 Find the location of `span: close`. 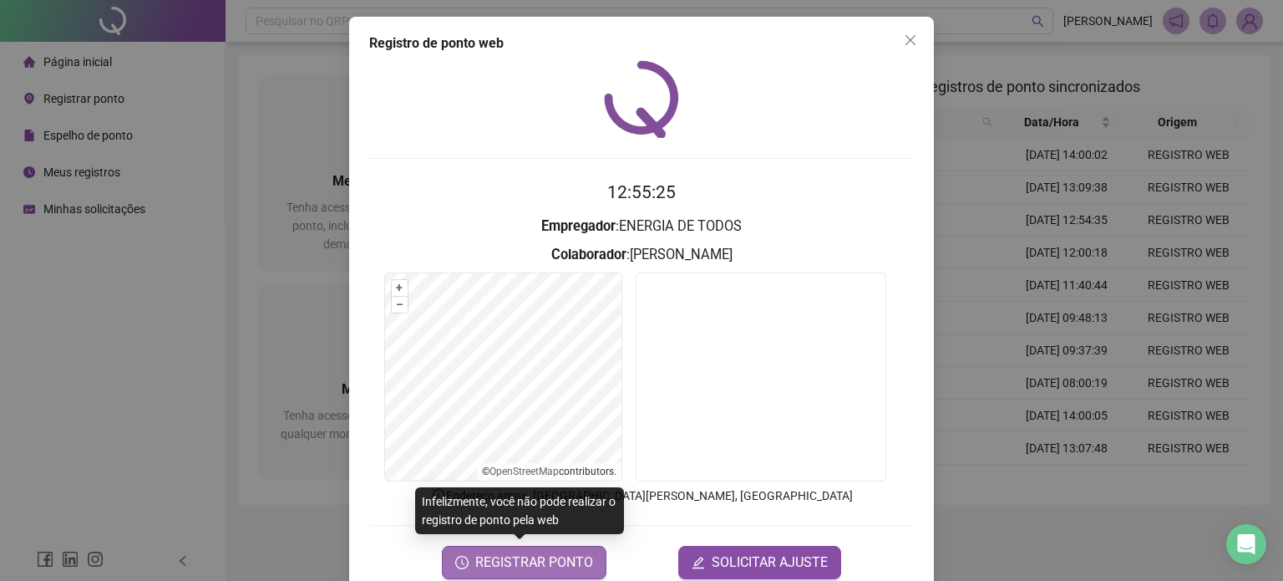

span: close is located at coordinates (910, 40).